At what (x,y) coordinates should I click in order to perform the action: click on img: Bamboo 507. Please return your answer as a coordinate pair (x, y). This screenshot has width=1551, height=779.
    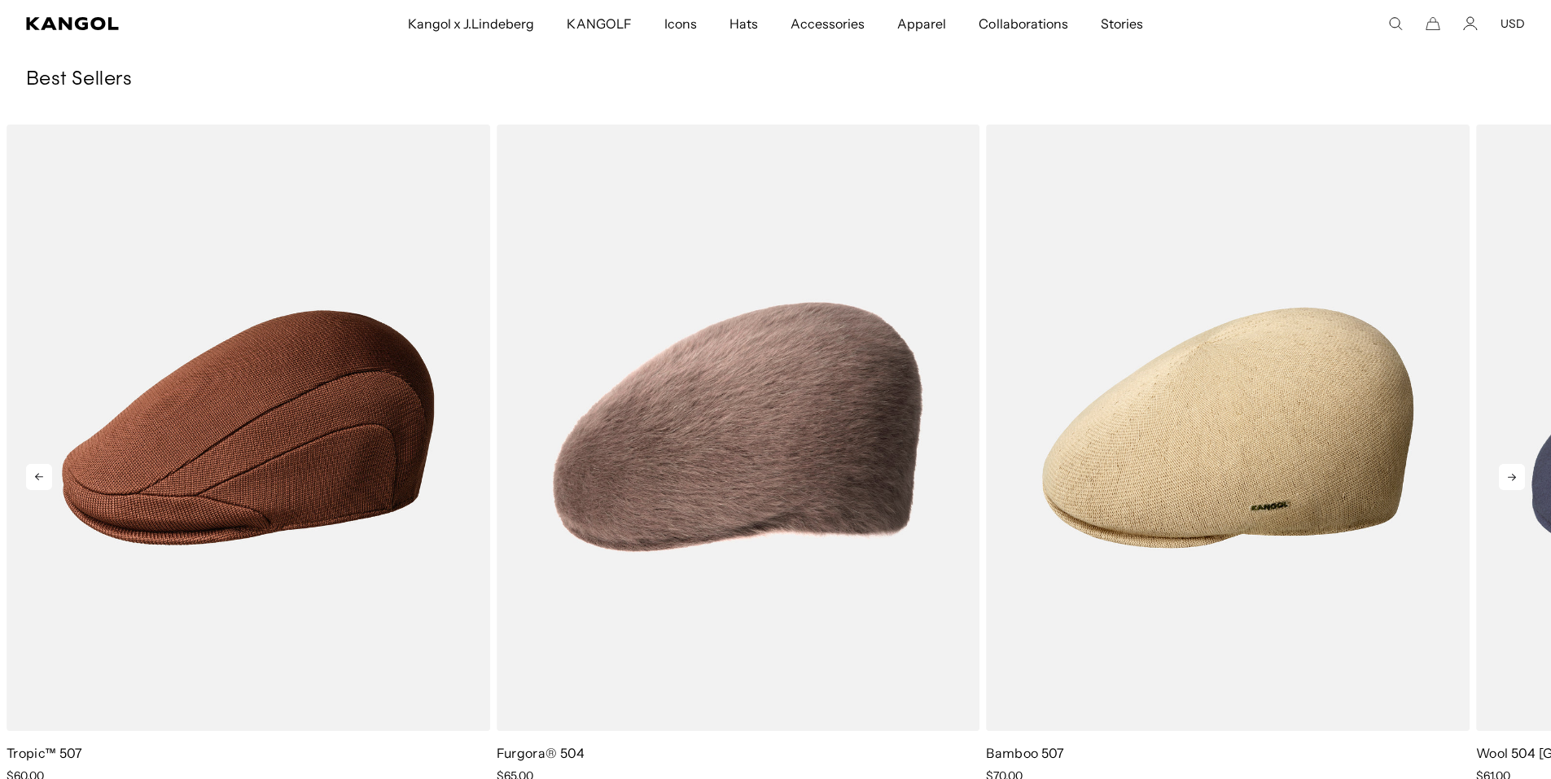
    Looking at the image, I should click on (1228, 428).